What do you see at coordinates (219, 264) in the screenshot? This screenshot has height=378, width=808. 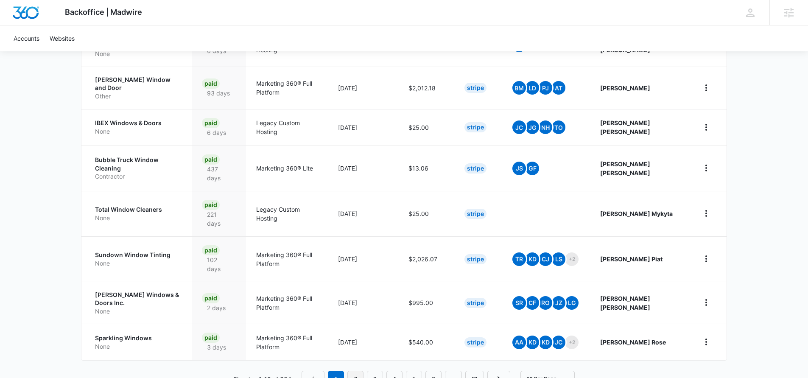 I see `p: 102 days` at bounding box center [219, 264].